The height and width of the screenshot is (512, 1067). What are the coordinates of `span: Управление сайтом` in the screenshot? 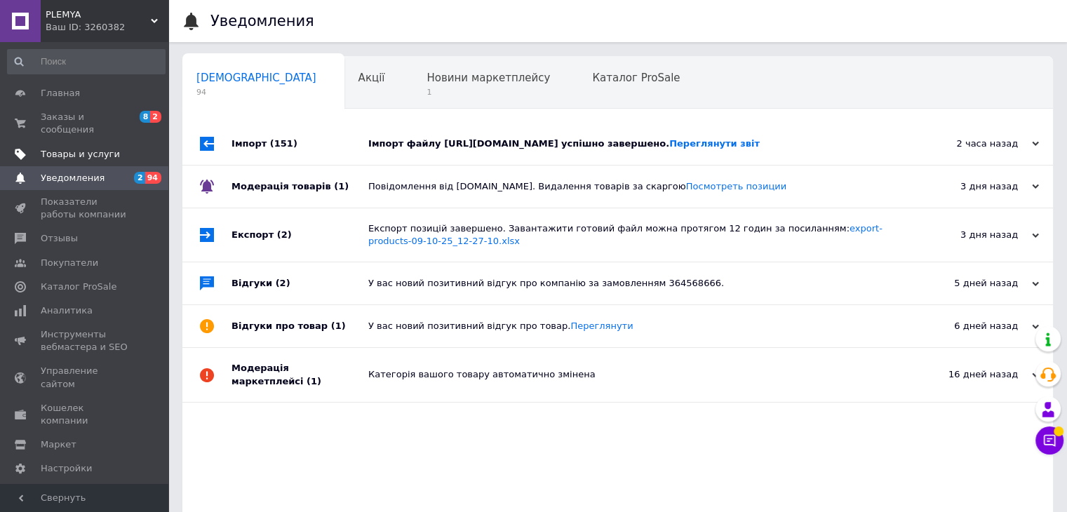 It's located at (85, 377).